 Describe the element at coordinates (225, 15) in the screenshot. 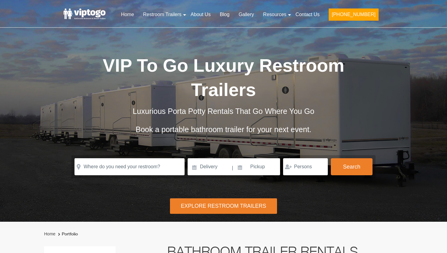

I see `a: Blog` at that location.